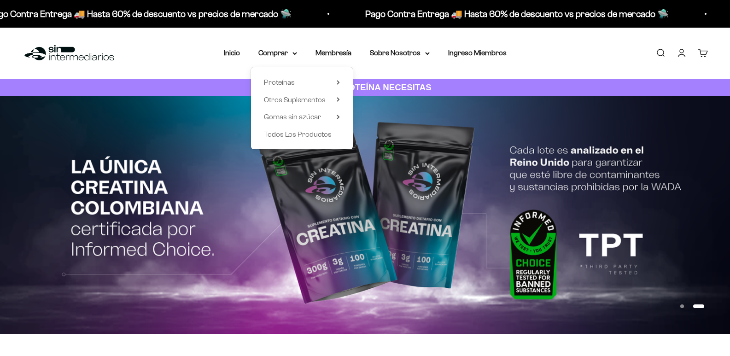  I want to click on span: Otros Suplementos, so click(295, 100).